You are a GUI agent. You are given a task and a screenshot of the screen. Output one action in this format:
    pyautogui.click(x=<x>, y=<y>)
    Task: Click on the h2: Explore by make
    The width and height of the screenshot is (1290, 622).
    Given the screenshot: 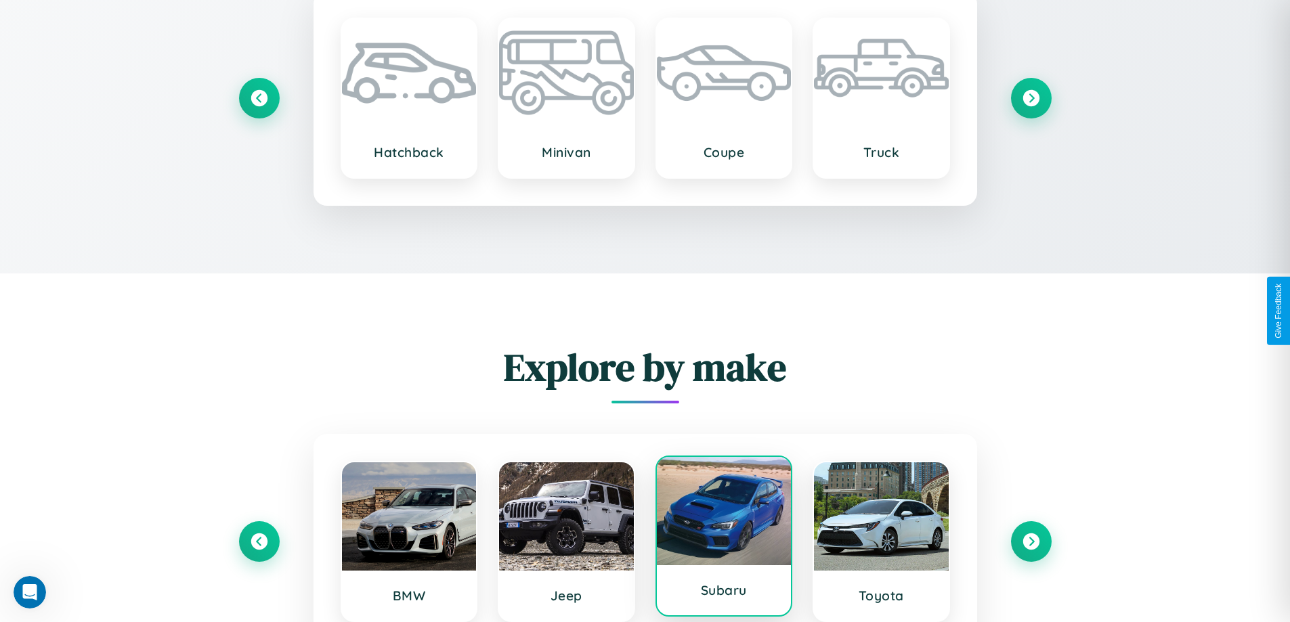 What is the action you would take?
    pyautogui.click(x=645, y=367)
    